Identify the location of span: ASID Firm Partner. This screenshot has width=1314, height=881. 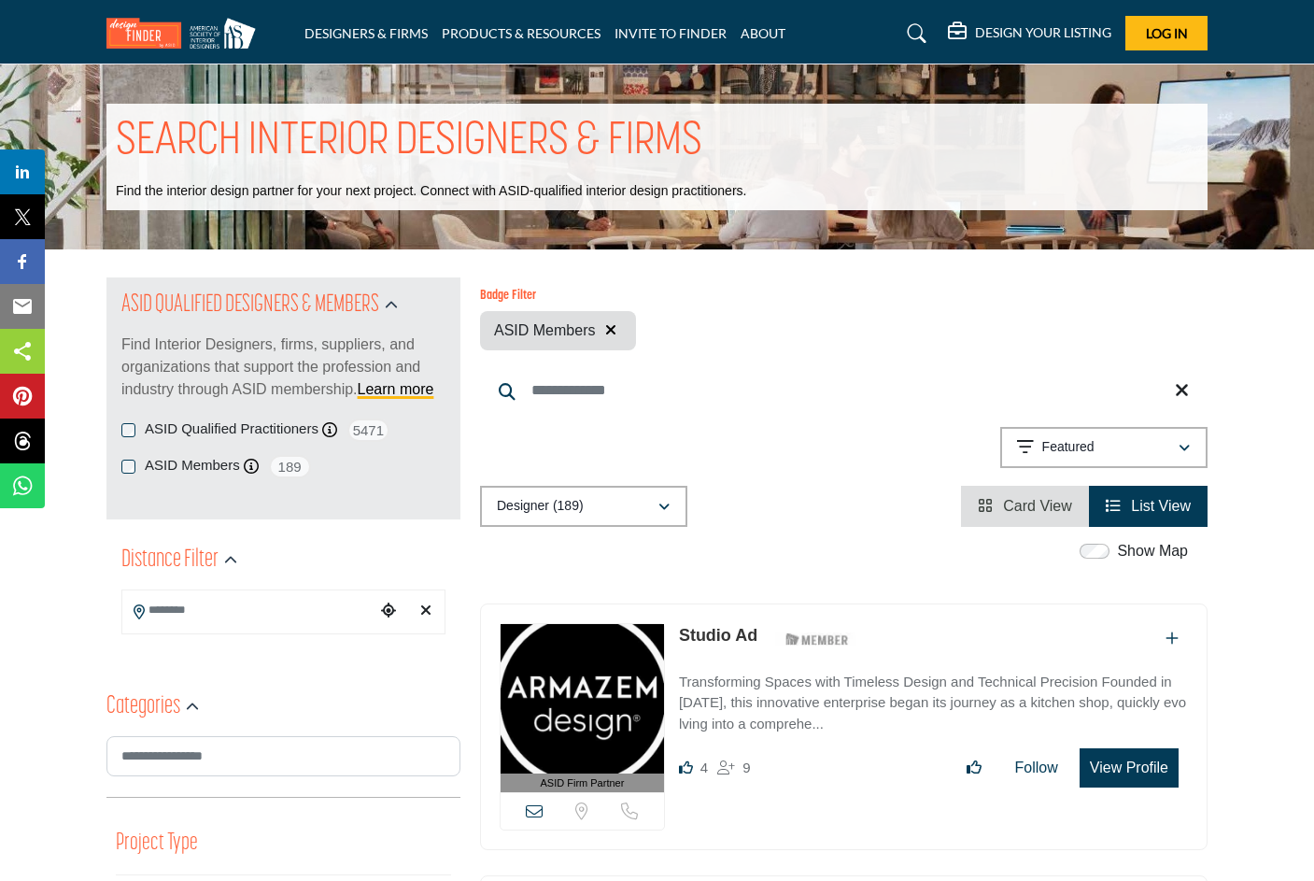
(583, 783).